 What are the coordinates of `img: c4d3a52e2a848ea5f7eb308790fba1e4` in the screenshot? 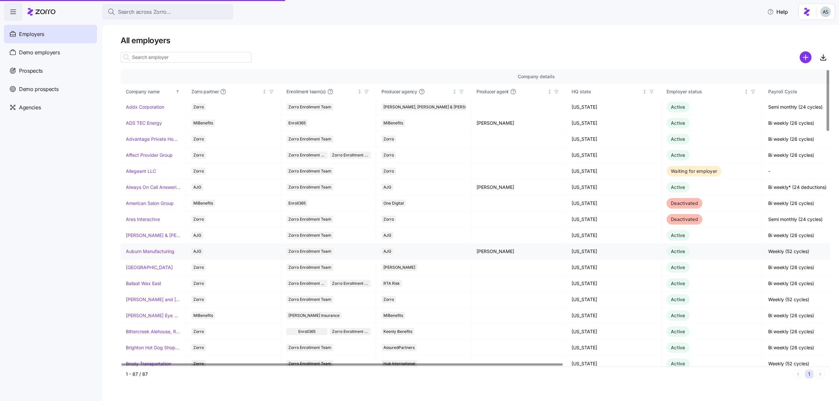 It's located at (825, 12).